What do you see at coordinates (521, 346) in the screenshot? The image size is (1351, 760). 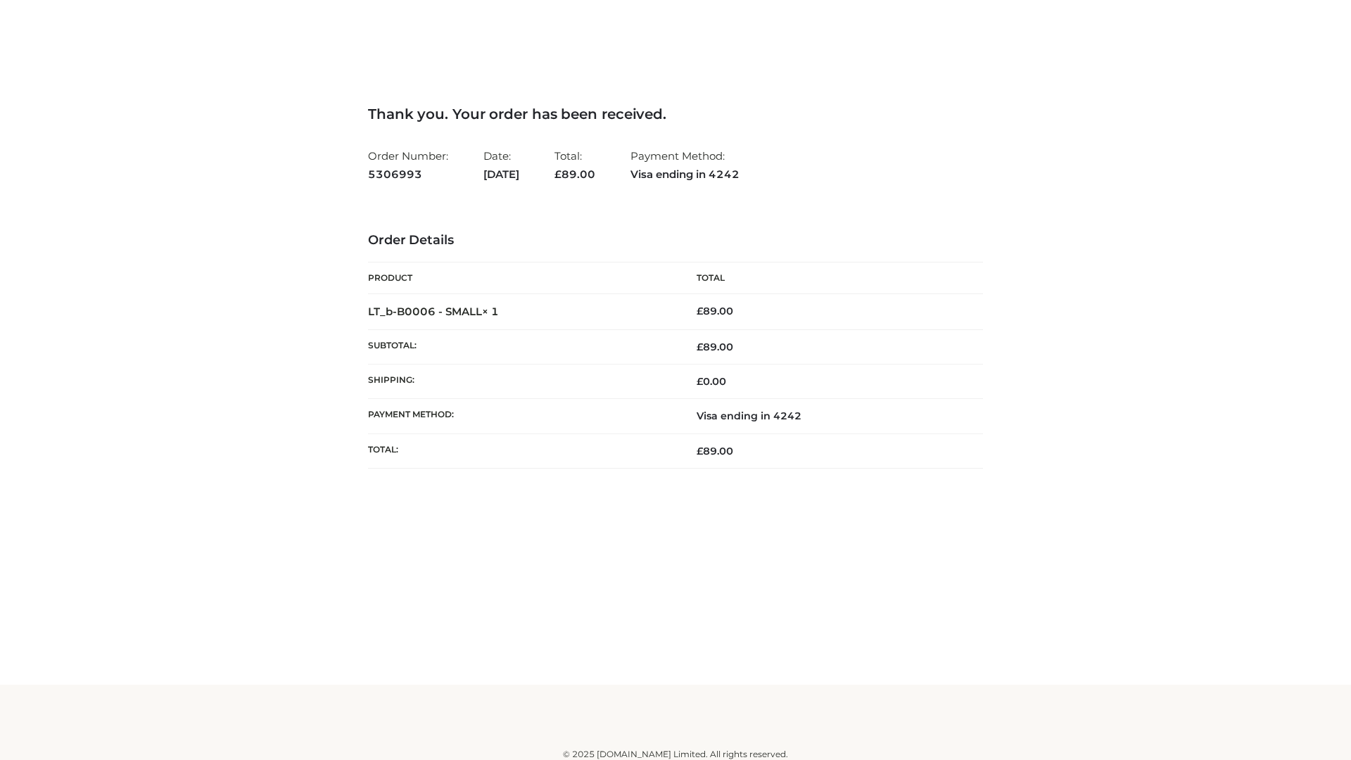 I see `th: Subtotal:` at bounding box center [521, 346].